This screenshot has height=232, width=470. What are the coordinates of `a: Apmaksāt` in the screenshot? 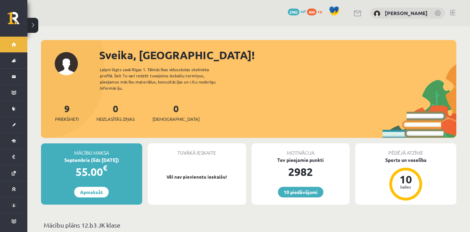 It's located at (91, 192).